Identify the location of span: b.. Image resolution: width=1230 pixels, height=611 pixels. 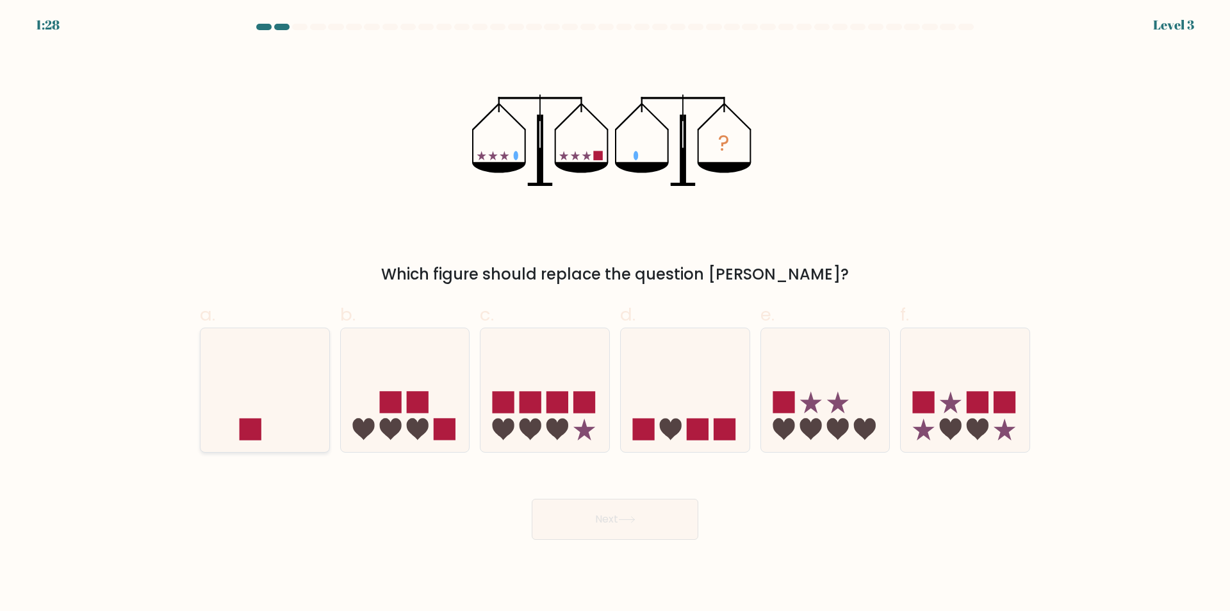
(348, 314).